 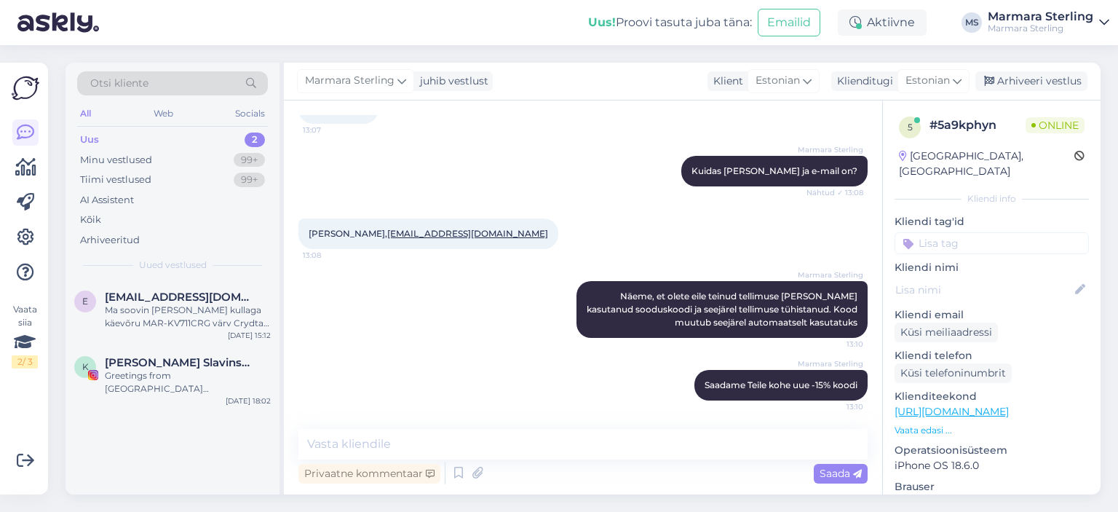 What do you see at coordinates (992, 315) in the screenshot?
I see `p: Kliendi email` at bounding box center [992, 315].